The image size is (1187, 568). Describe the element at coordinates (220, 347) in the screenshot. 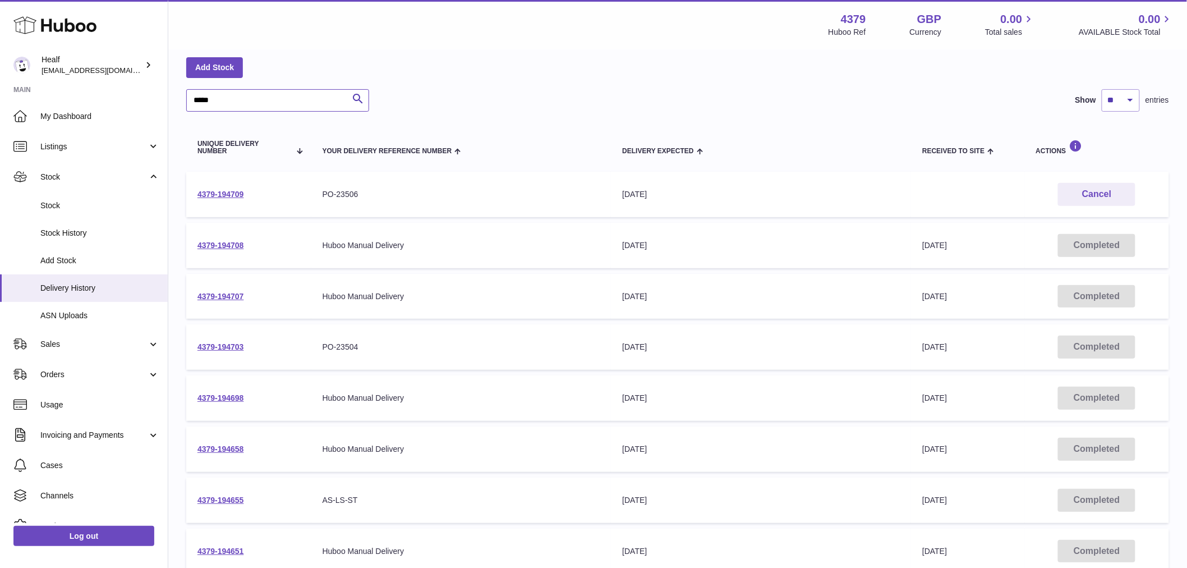

I see `a: 4379-194703` at that location.